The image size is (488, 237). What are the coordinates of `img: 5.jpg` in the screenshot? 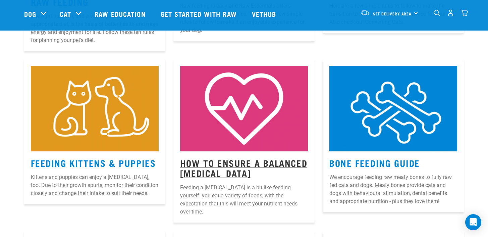 It's located at (244, 108).